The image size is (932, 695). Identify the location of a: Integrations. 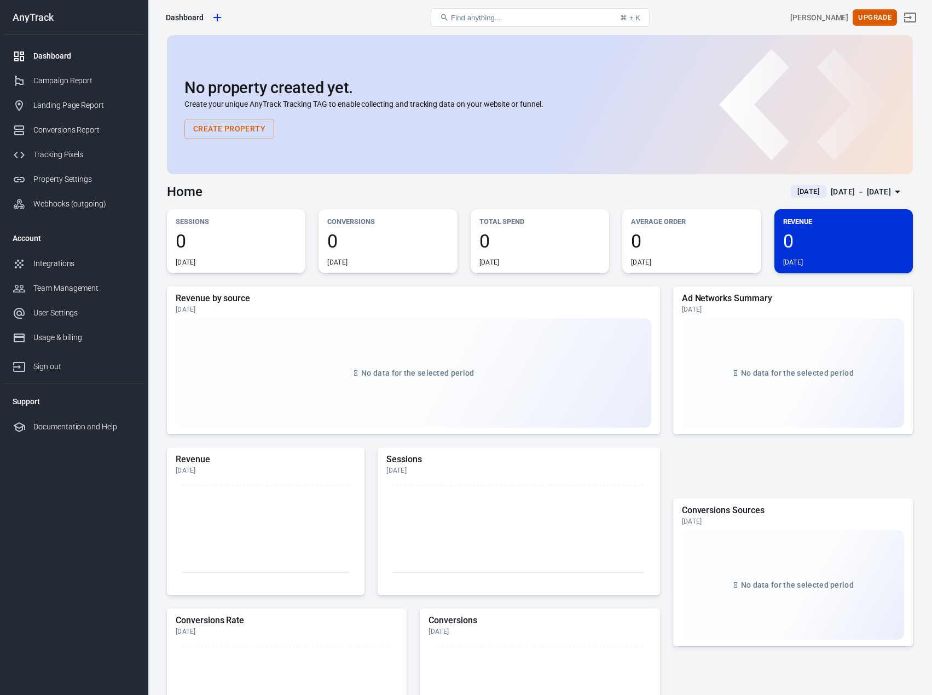
(74, 263).